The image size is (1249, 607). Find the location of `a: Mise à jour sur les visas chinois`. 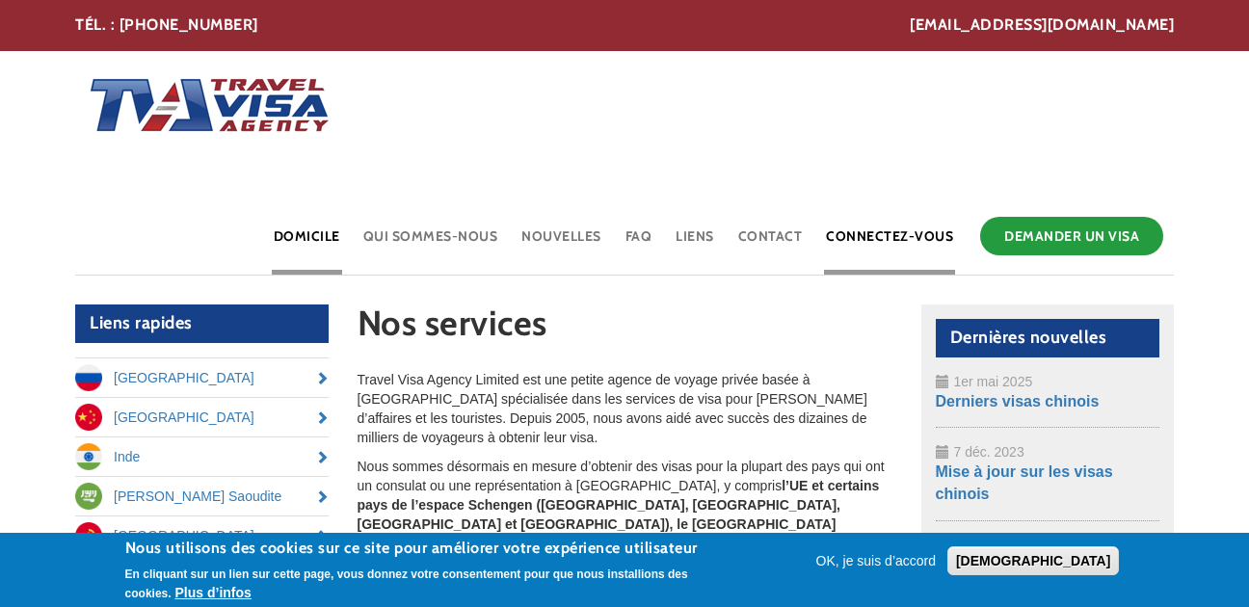

a: Mise à jour sur les visas chinois is located at coordinates (1024, 483).